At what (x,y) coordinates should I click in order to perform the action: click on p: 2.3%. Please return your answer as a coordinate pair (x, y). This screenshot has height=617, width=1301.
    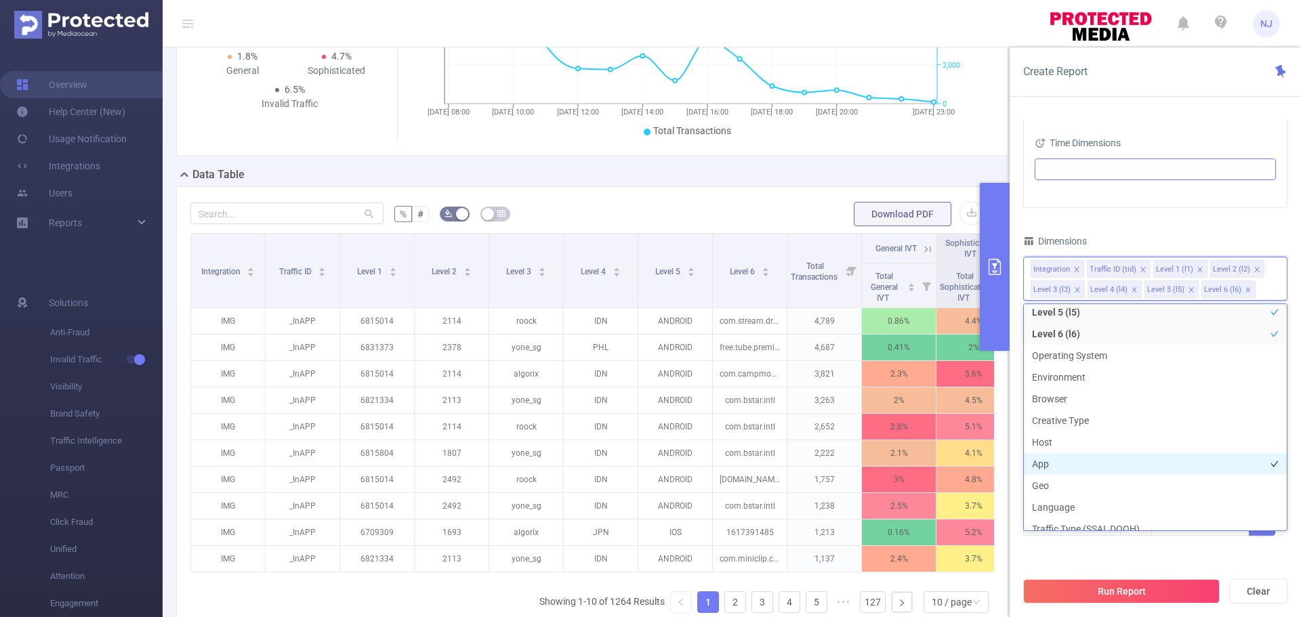
    Looking at the image, I should click on (899, 374).